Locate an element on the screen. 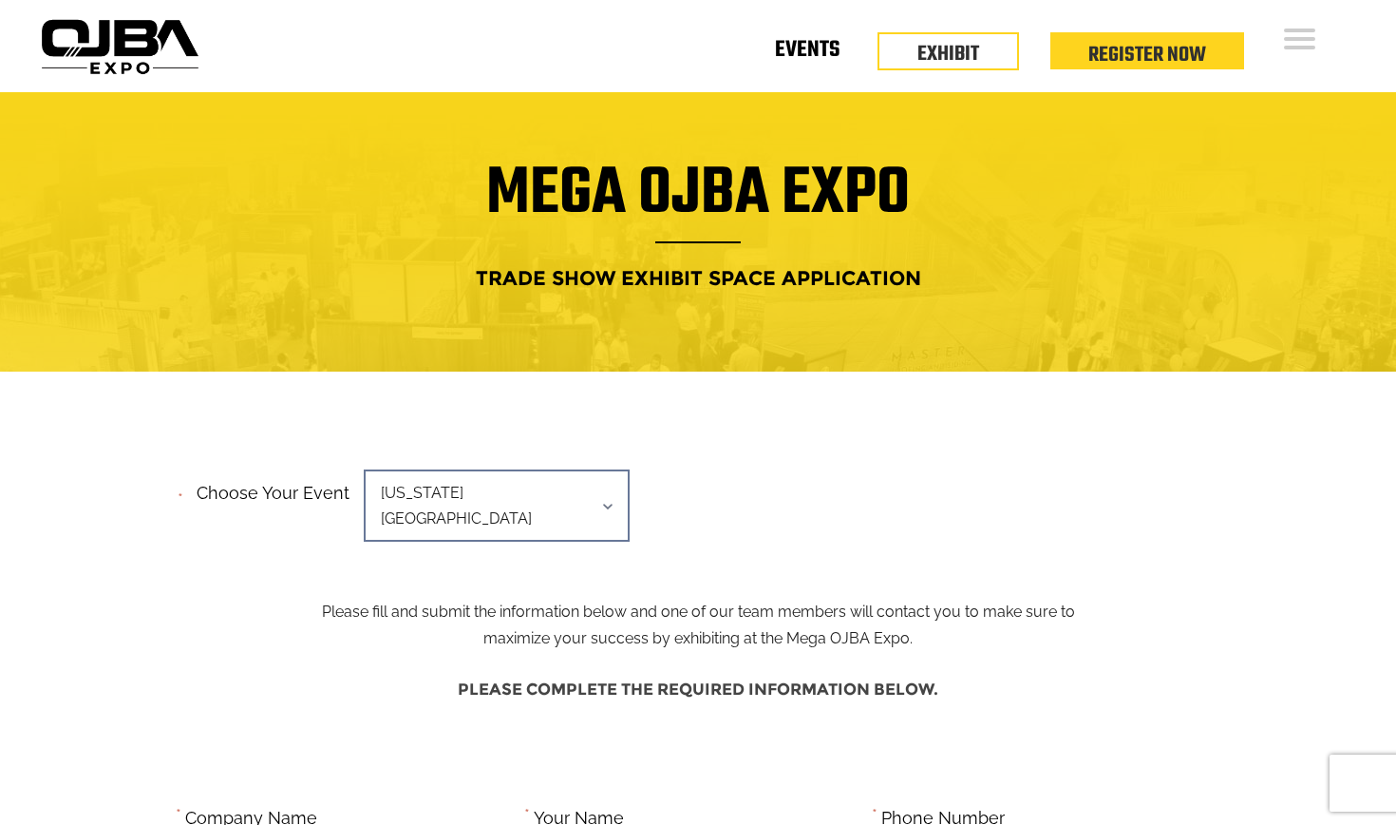 This screenshot has width=1396, height=825. label: Choose your event is located at coordinates (267, 487).